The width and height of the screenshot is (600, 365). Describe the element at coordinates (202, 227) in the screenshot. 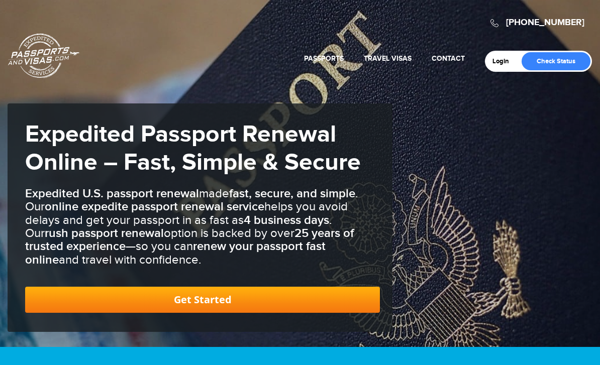

I see `h3: made . Our helps you avoid delays and get your passport in as fast as . Our option is backed by o...` at that location.